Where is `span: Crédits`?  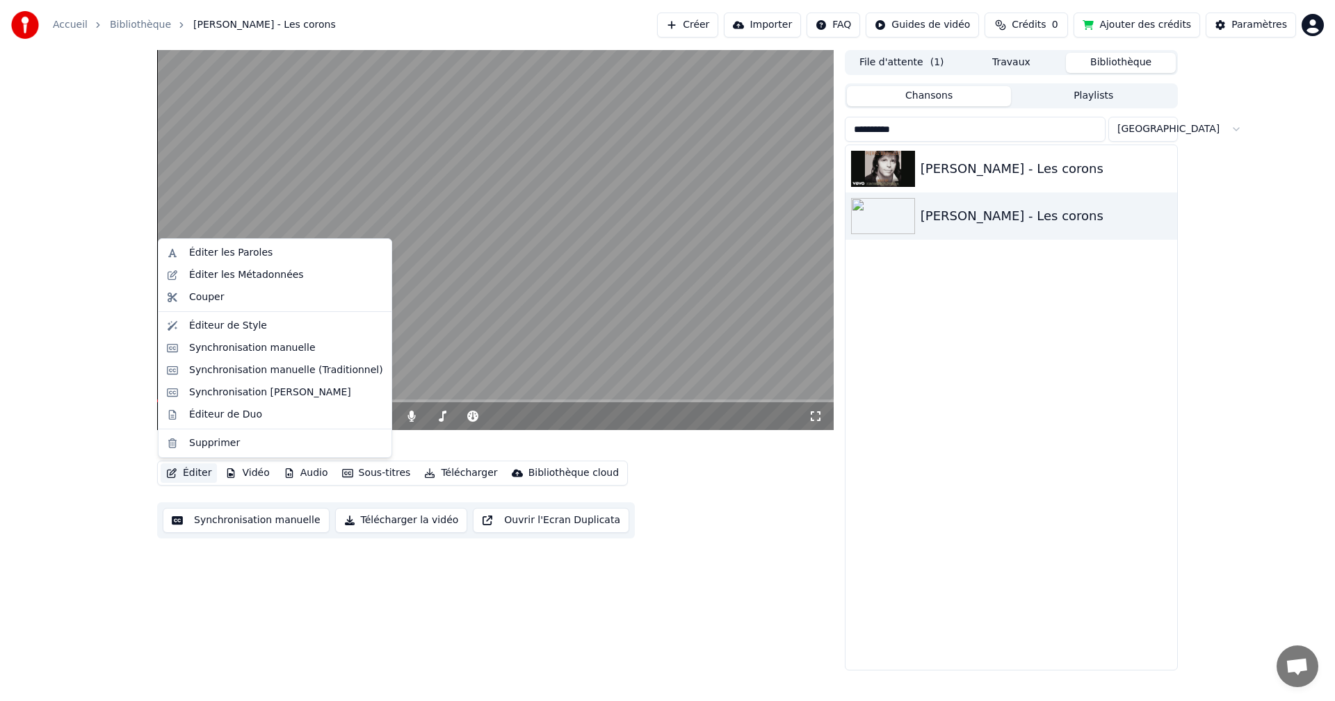
span: Crédits is located at coordinates (1028, 25).